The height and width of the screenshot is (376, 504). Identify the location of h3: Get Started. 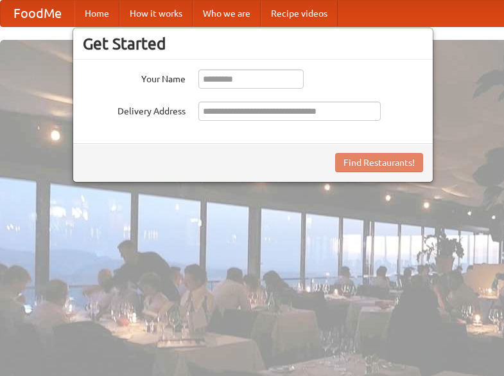
(253, 44).